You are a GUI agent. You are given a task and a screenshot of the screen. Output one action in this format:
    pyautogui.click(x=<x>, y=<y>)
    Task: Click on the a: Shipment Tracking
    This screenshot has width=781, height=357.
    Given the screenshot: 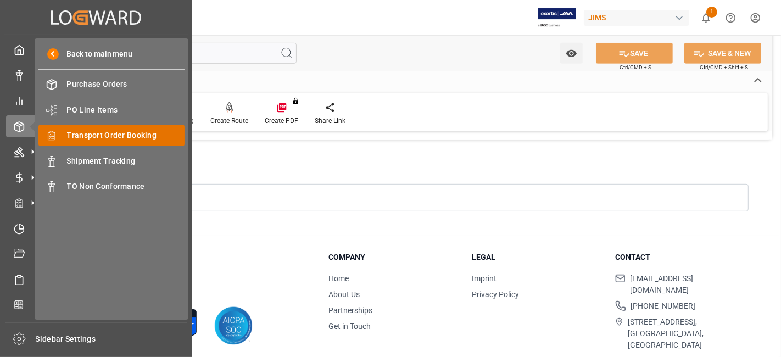 What is the action you would take?
    pyautogui.click(x=111, y=160)
    